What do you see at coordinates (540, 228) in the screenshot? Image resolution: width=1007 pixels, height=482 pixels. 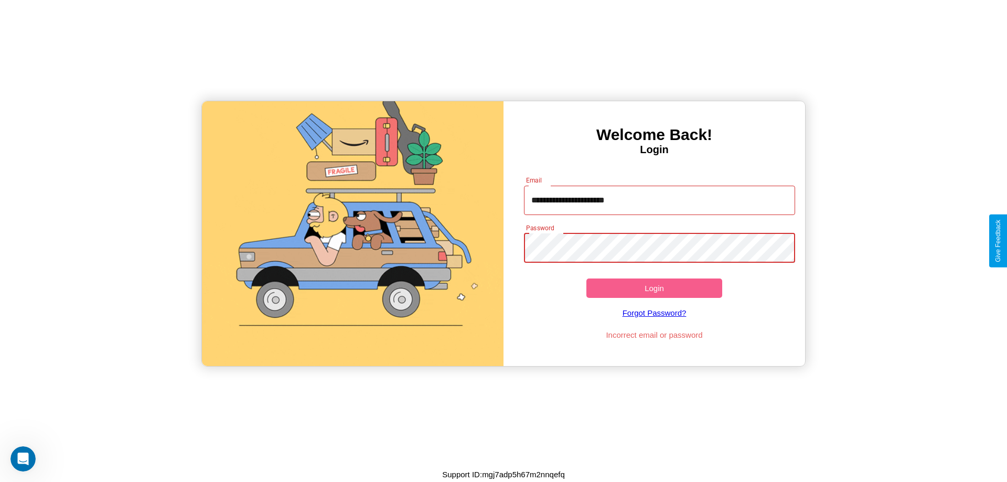 I see `label: Password` at bounding box center [540, 228].